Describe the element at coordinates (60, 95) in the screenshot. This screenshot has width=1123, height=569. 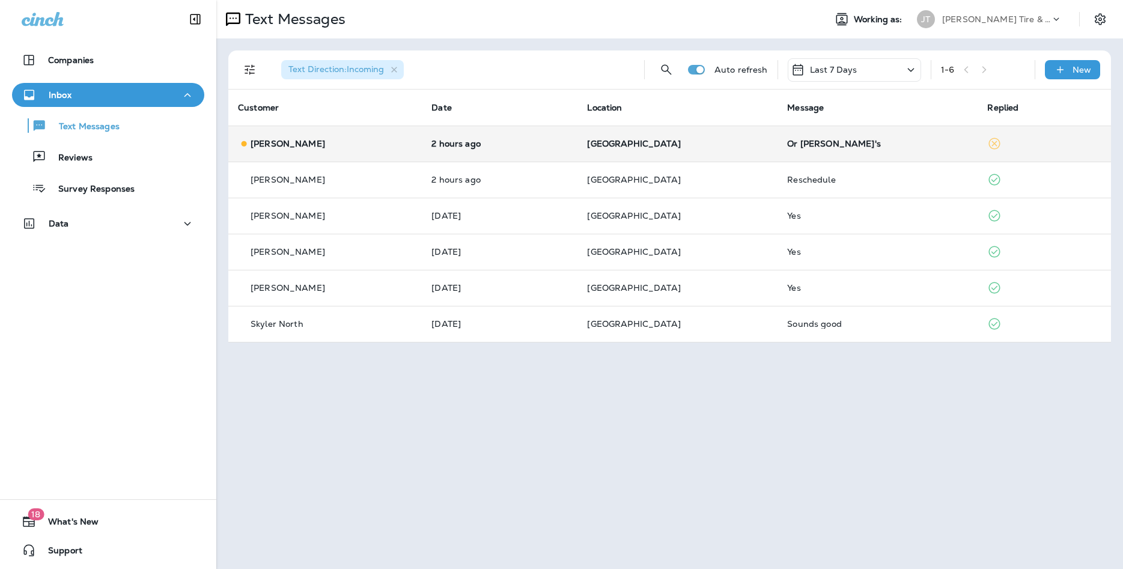
I see `p: Inbox` at that location.